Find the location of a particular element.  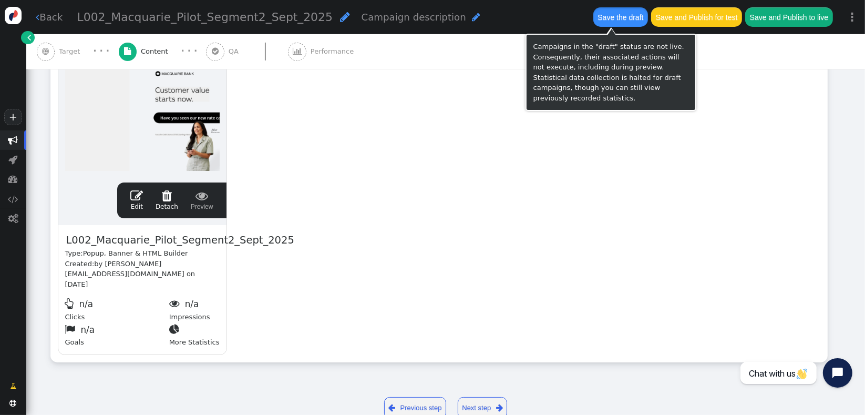

a:  Performance is located at coordinates (332, 52).